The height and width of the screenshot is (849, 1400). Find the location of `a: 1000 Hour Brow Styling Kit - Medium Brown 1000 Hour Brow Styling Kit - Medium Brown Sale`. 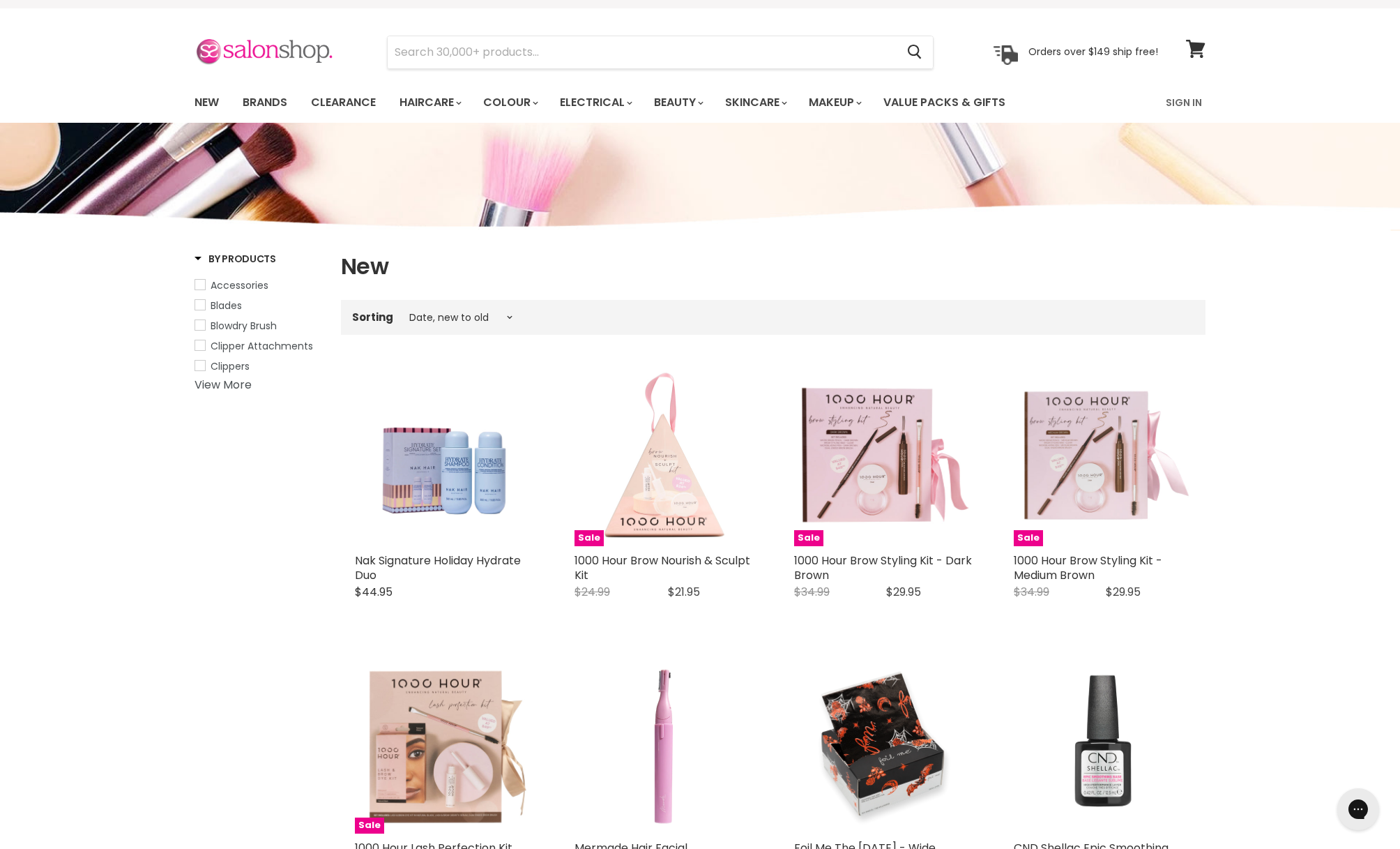

a: 1000 Hour Brow Styling Kit - Medium Brown 1000 Hour Brow Styling Kit - Medium Brown Sale is located at coordinates (1103, 457).